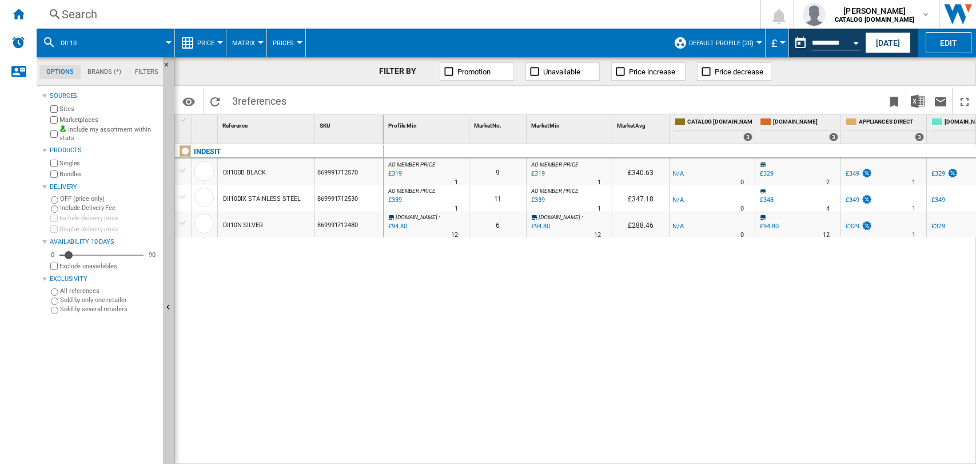 The image size is (976, 464). Describe the element at coordinates (244, 43) in the screenshot. I see `span: Matrix` at that location.